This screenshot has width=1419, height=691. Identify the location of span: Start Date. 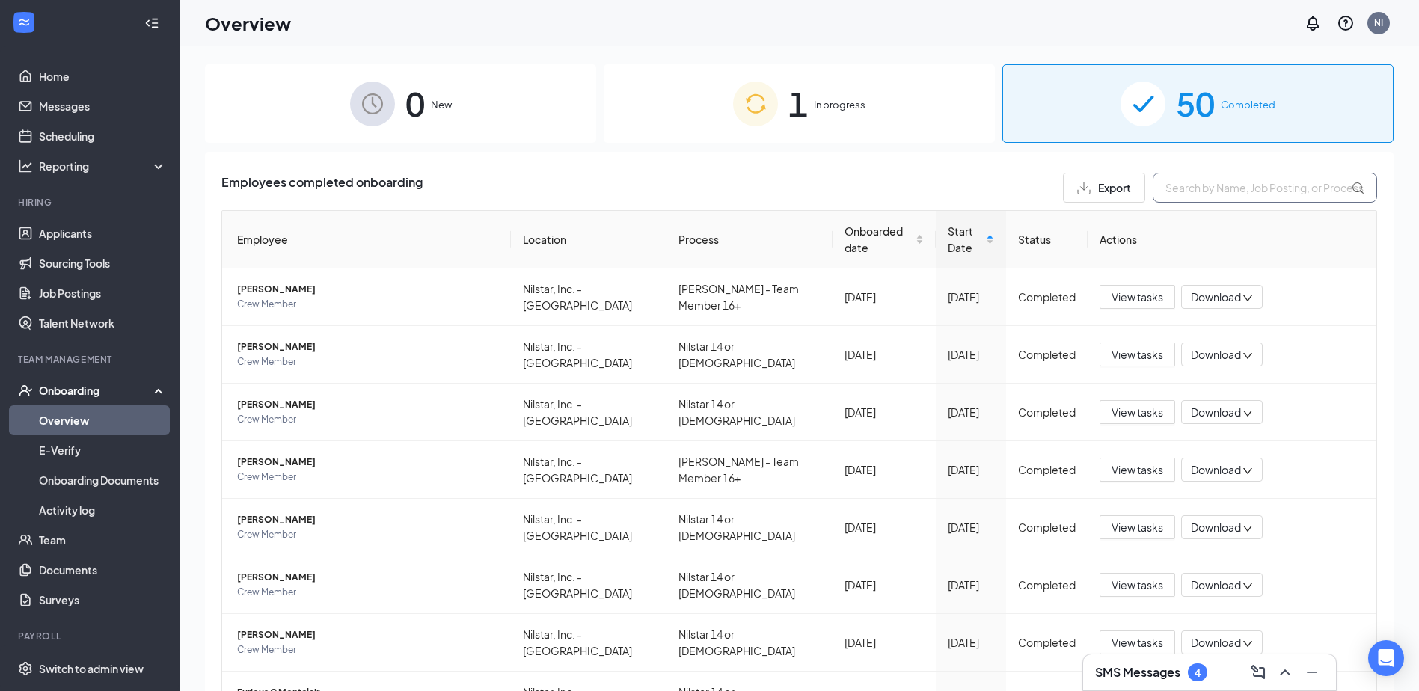
(965, 239).